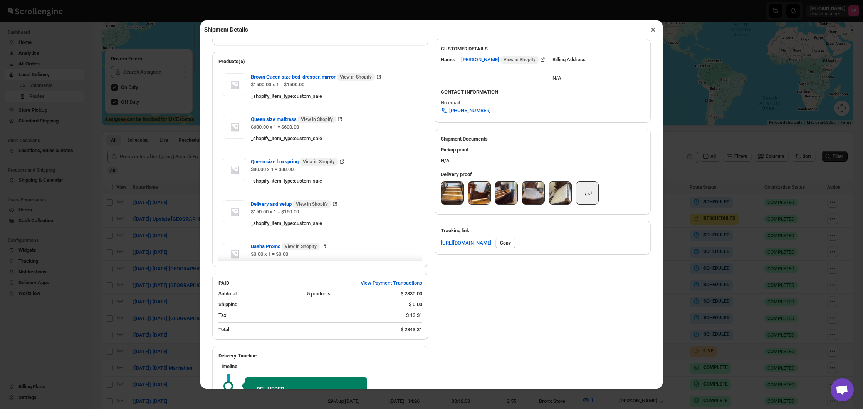 The width and height of the screenshot is (863, 409). What do you see at coordinates (453, 193) in the screenshot?
I see `img: AAooEogooQJx_v_GvLMUyAK.jpg` at bounding box center [453, 193].